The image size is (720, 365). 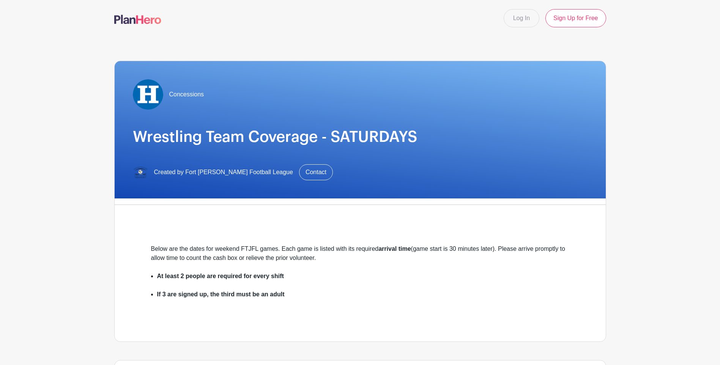 I want to click on strong: If 3 are signed up, the third must be an adult, so click(x=221, y=294).